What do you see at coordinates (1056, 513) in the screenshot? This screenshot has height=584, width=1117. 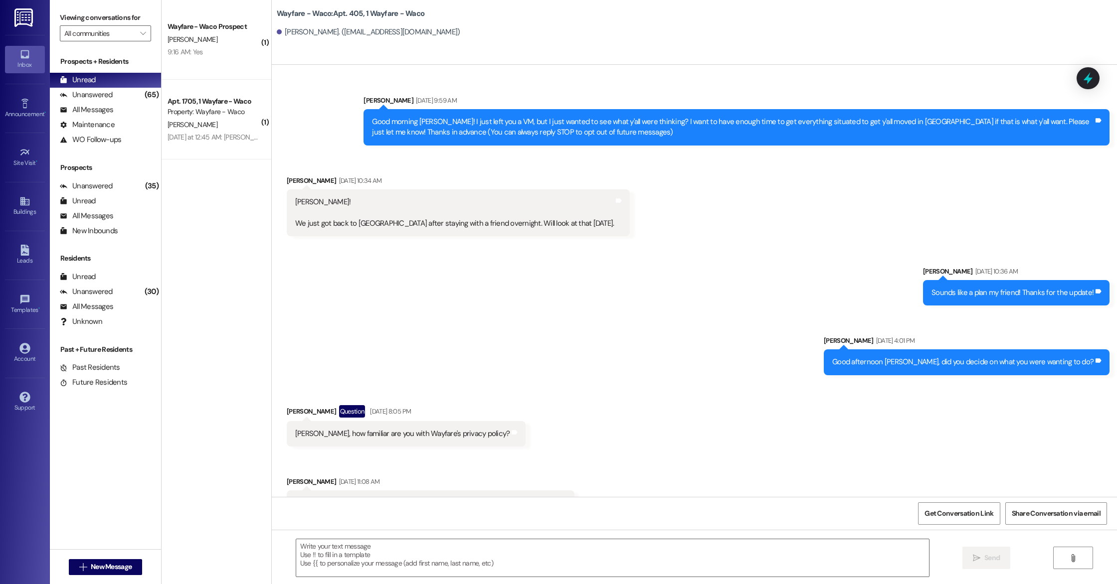 I see `button: Share Conversation via email` at bounding box center [1056, 513].